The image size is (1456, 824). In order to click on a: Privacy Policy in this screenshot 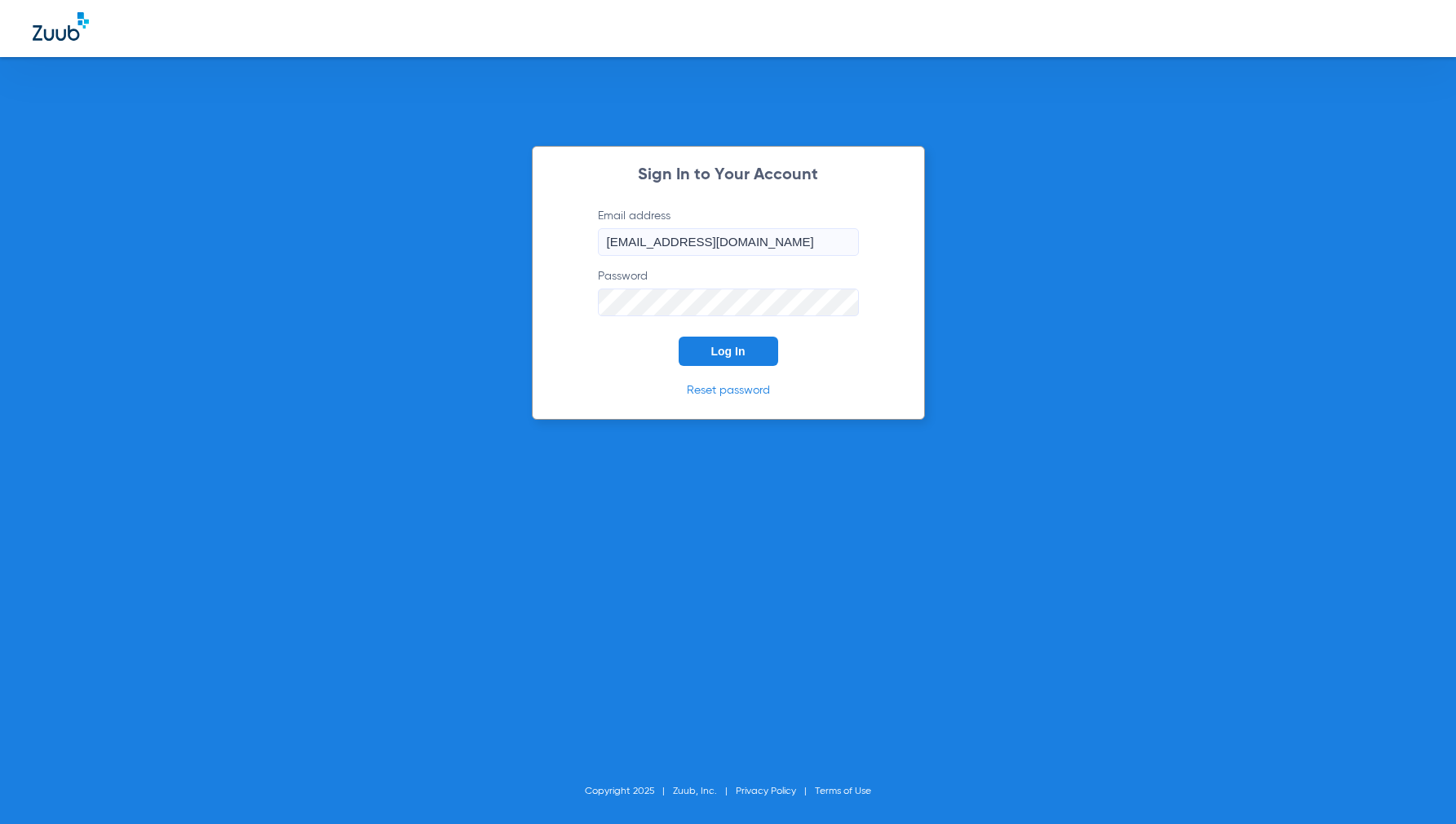, I will do `click(766, 791)`.